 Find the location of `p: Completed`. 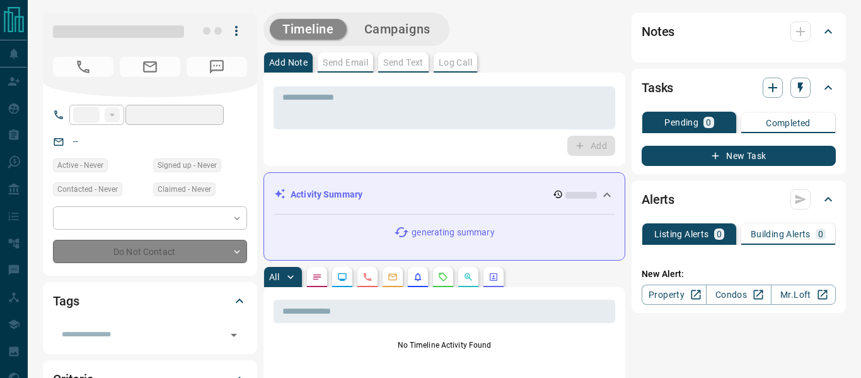

p: Completed is located at coordinates (788, 123).